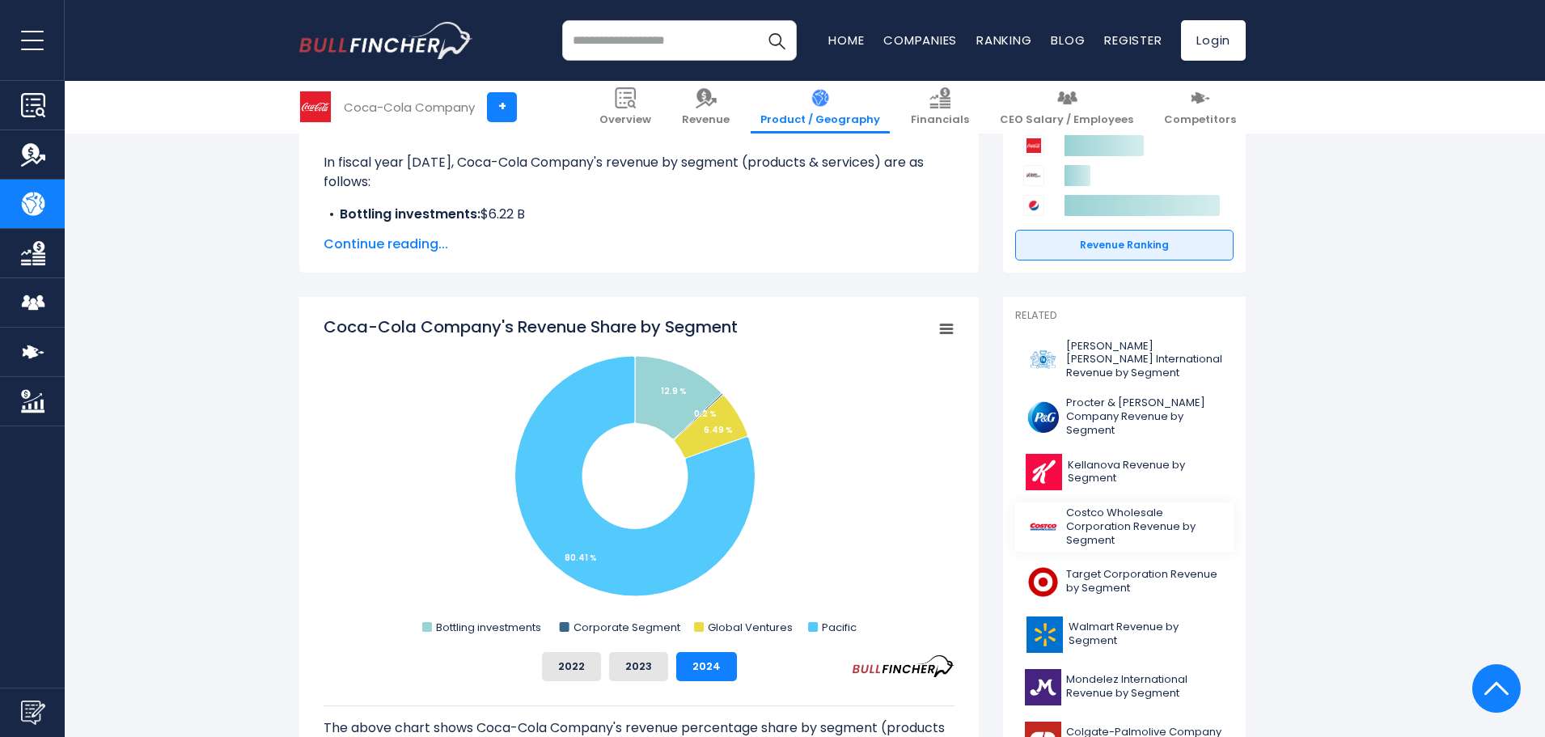 The width and height of the screenshot is (1545, 737). What do you see at coordinates (839, 627) in the screenshot?
I see `text: Pacific` at bounding box center [839, 627].